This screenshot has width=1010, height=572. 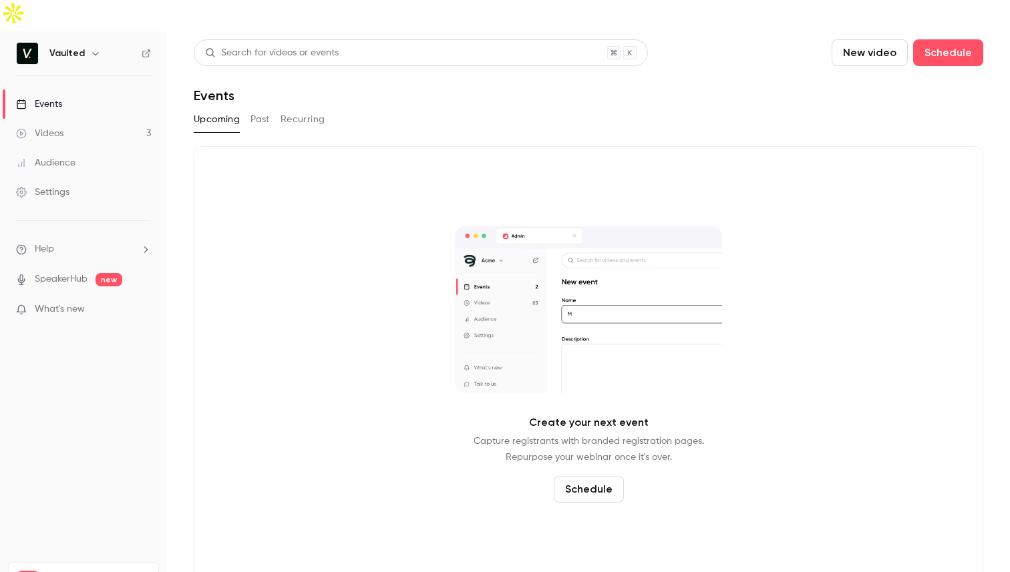 I want to click on button: Recurring, so click(x=303, y=120).